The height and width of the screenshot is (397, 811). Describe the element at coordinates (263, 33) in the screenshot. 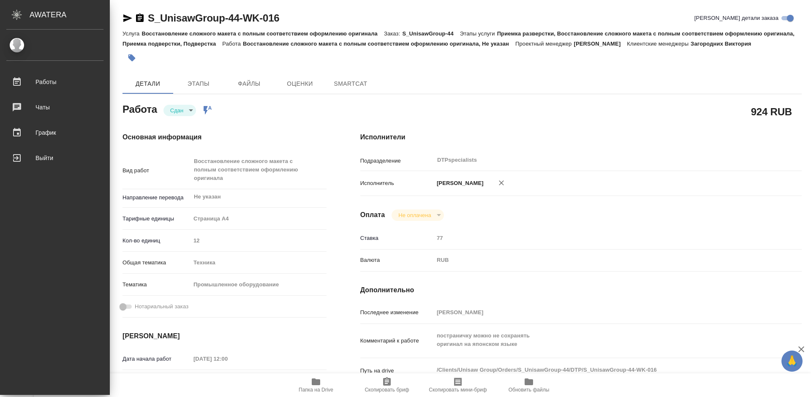

I see `p: Восстановление сложного макета с полным соответствием оформлению оригинала` at that location.